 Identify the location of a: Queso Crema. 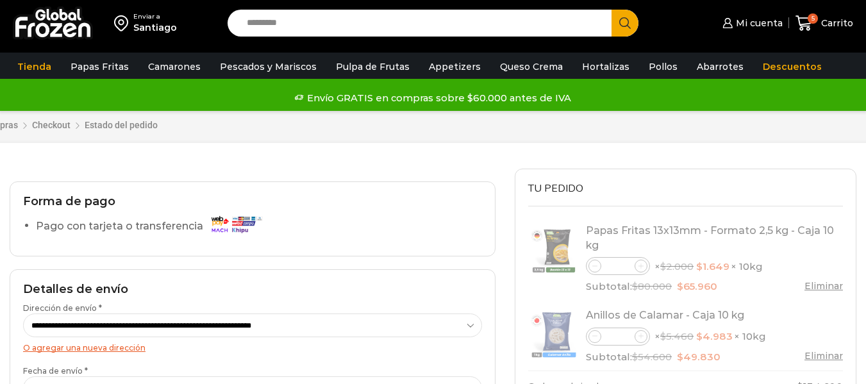
(532, 67).